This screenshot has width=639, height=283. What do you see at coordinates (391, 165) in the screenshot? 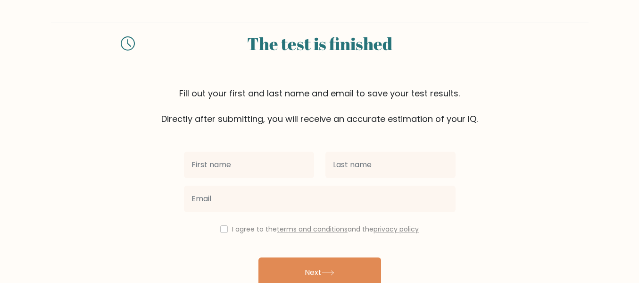
I see `input: Last name` at bounding box center [391, 165].